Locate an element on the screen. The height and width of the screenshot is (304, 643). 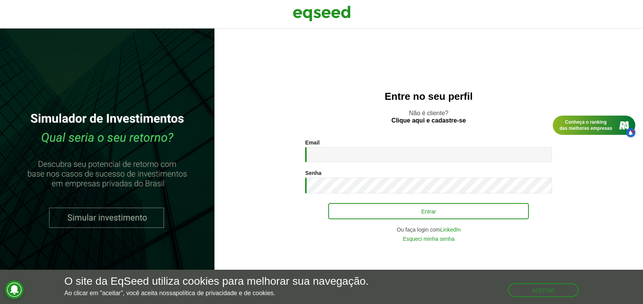
p: Ao clicar em "aceitar", você aceita nossa . is located at coordinates (216, 293).